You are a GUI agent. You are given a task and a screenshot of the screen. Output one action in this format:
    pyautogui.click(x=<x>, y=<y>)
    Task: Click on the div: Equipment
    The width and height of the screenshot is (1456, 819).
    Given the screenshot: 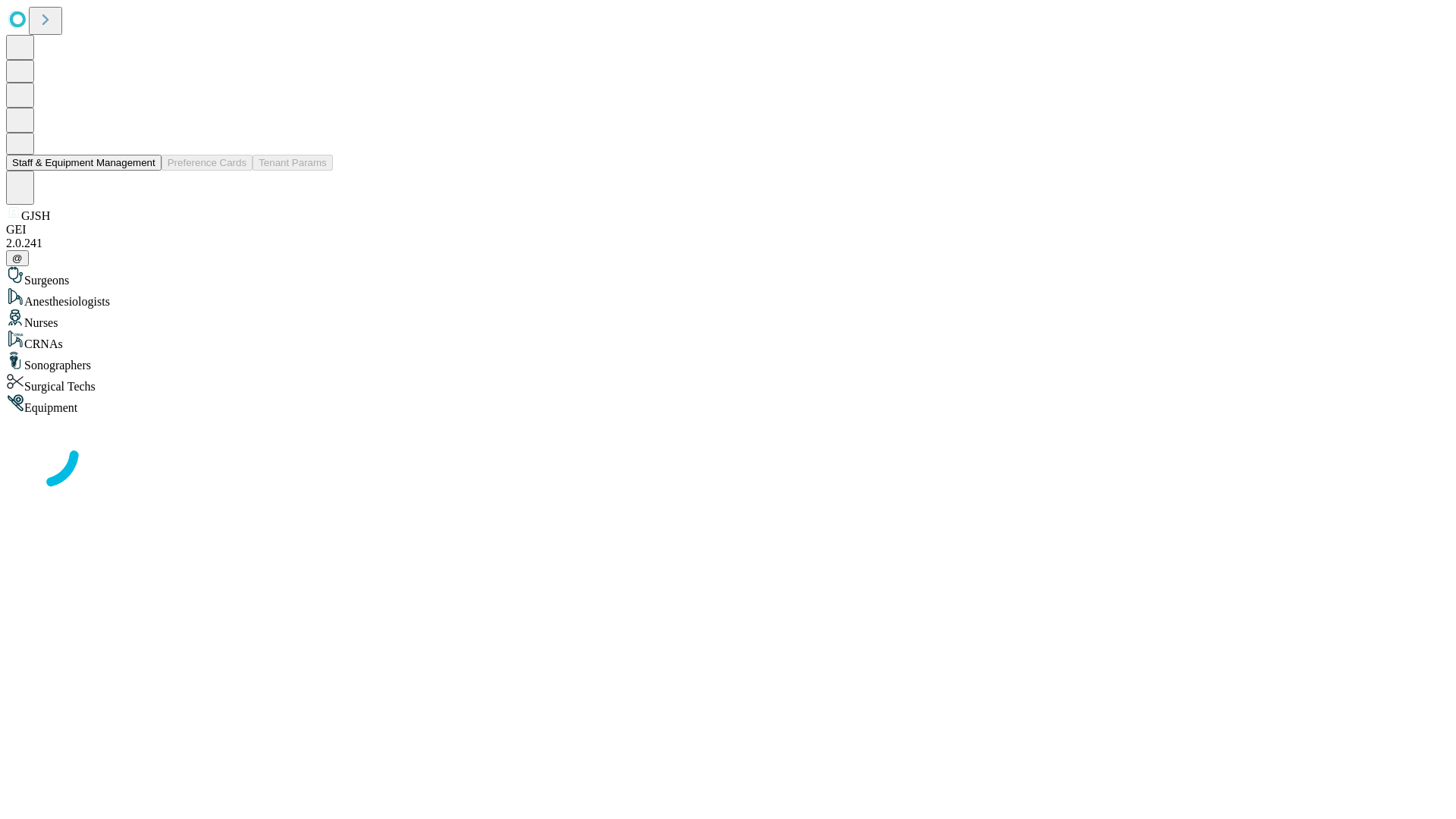 What is the action you would take?
    pyautogui.click(x=728, y=405)
    